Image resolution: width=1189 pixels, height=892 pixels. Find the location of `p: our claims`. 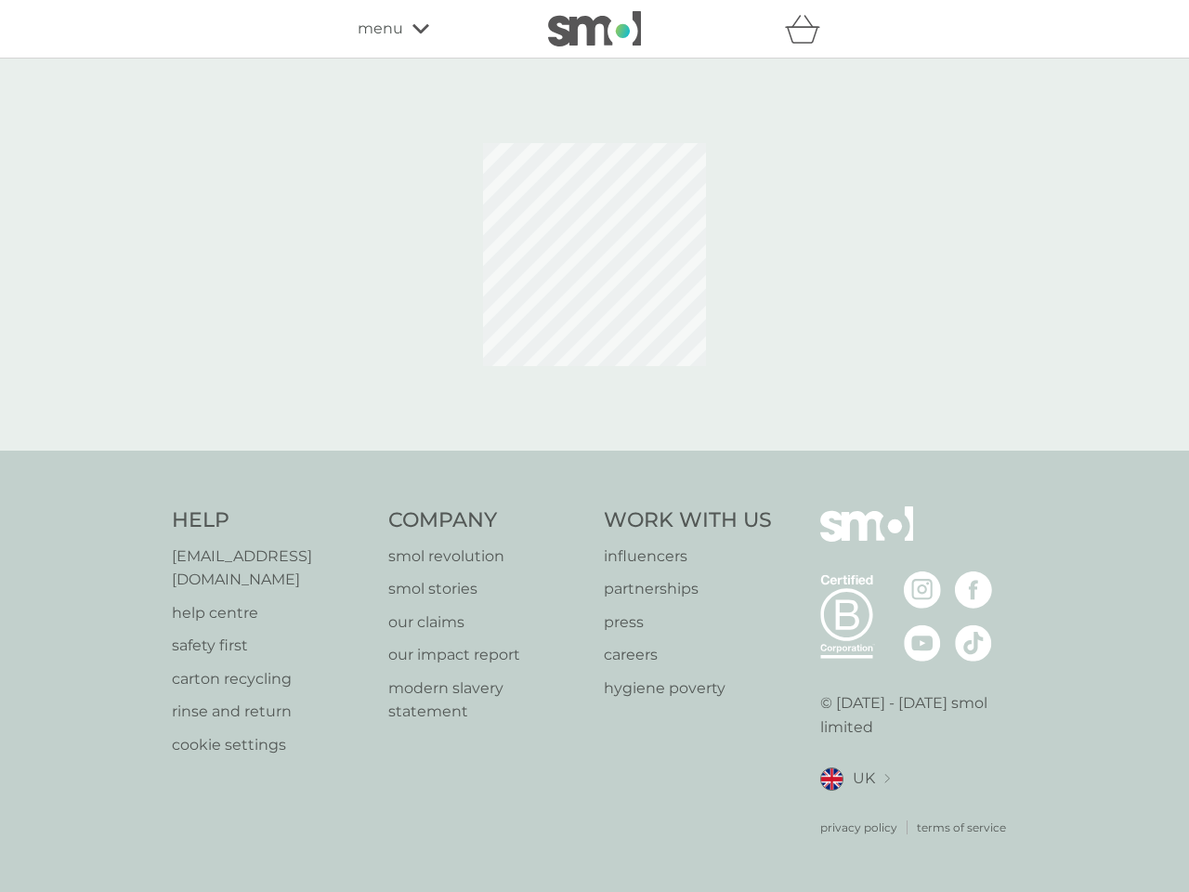

p: our claims is located at coordinates (487, 622).